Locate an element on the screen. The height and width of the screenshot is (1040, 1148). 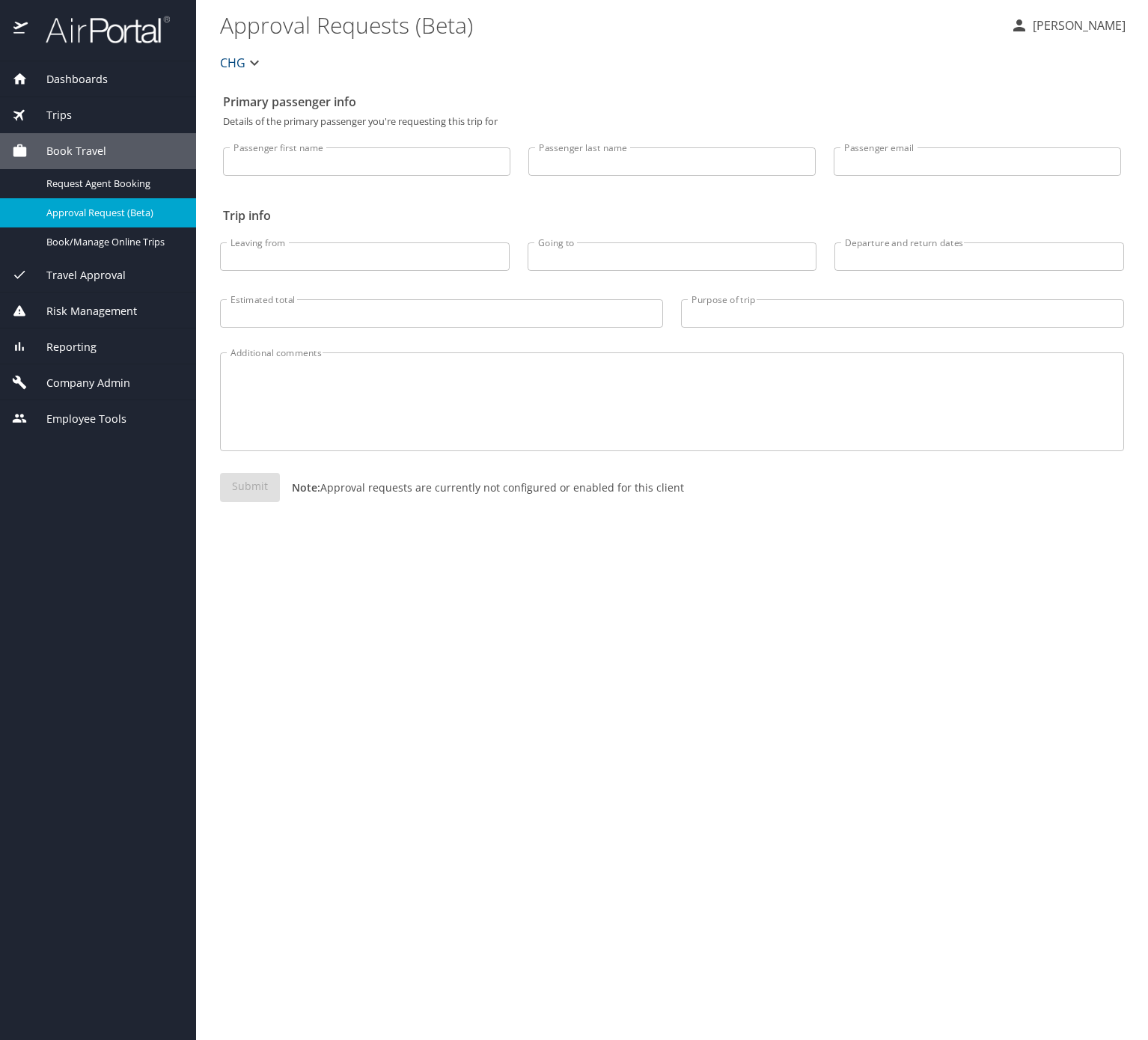
span: Approval Request (Beta) is located at coordinates (112, 212).